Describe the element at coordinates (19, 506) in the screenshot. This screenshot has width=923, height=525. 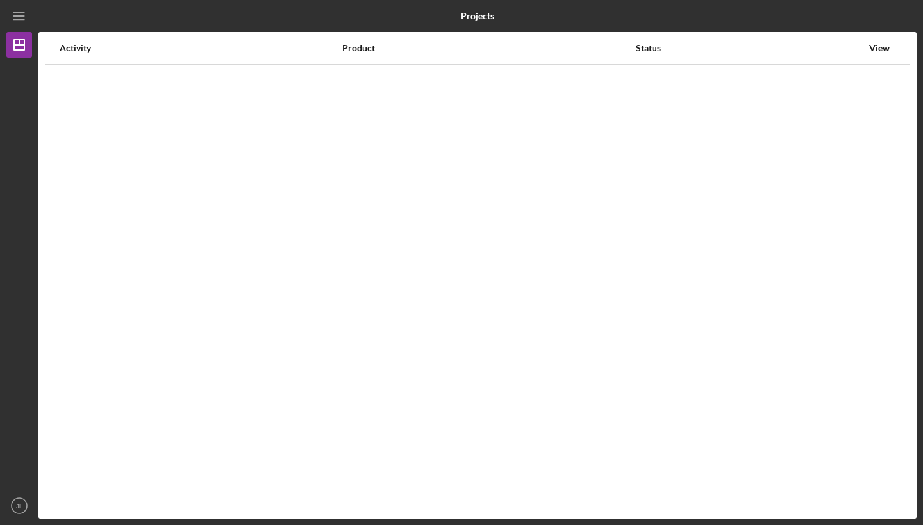
I see `button: JL` at that location.